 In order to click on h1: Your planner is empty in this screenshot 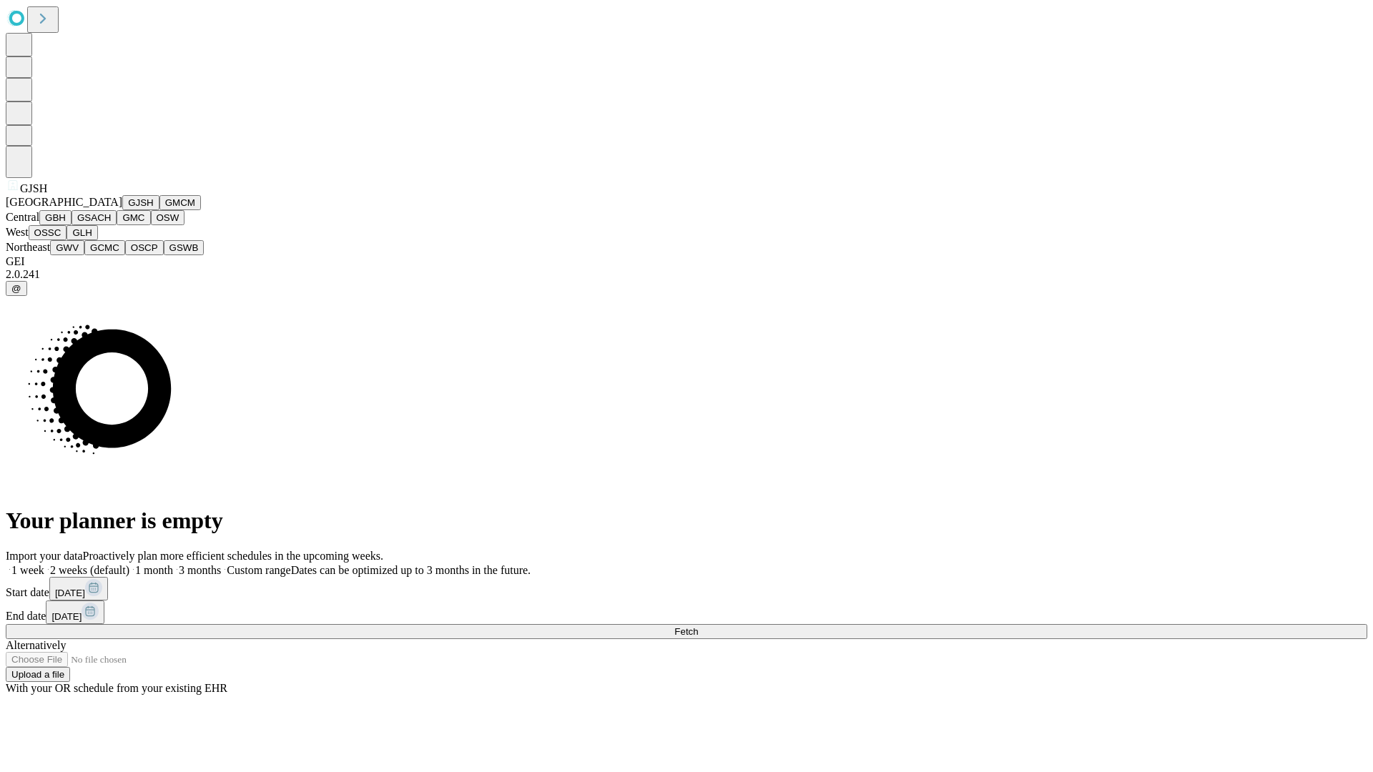, I will do `click(686, 521)`.